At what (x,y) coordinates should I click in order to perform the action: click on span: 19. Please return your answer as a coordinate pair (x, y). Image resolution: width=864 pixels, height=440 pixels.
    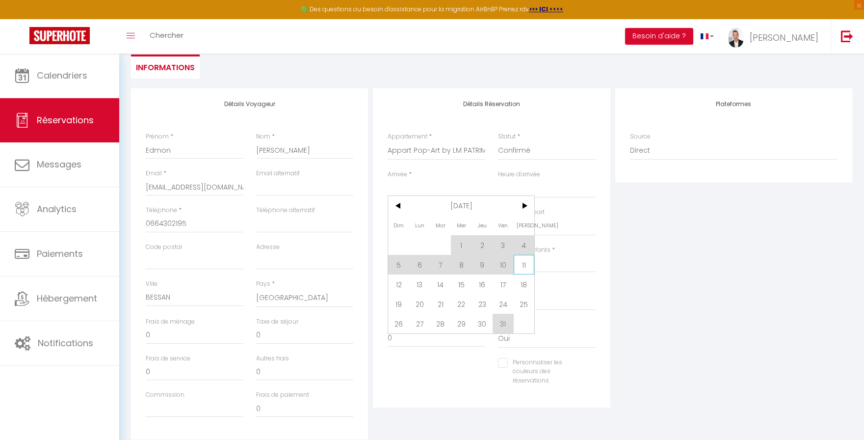
    Looking at the image, I should click on (398, 304).